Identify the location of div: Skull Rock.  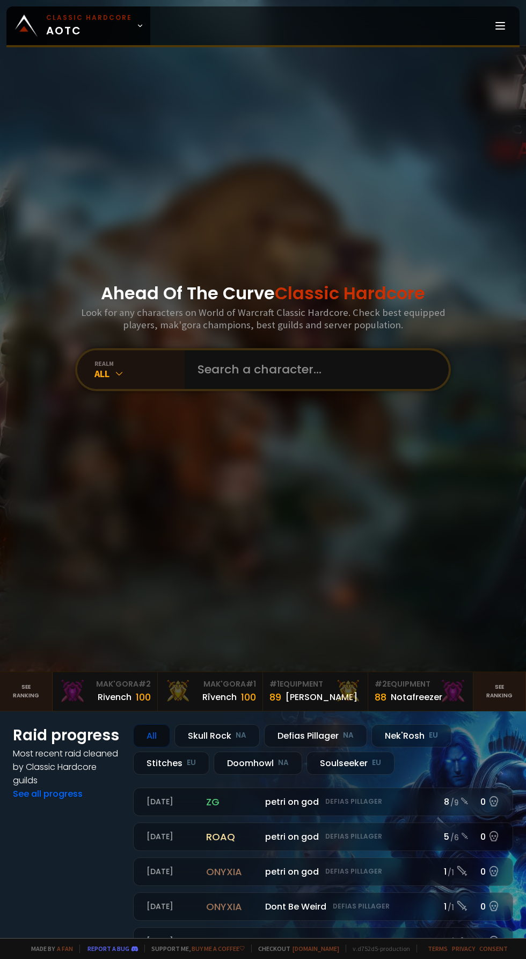
(217, 735).